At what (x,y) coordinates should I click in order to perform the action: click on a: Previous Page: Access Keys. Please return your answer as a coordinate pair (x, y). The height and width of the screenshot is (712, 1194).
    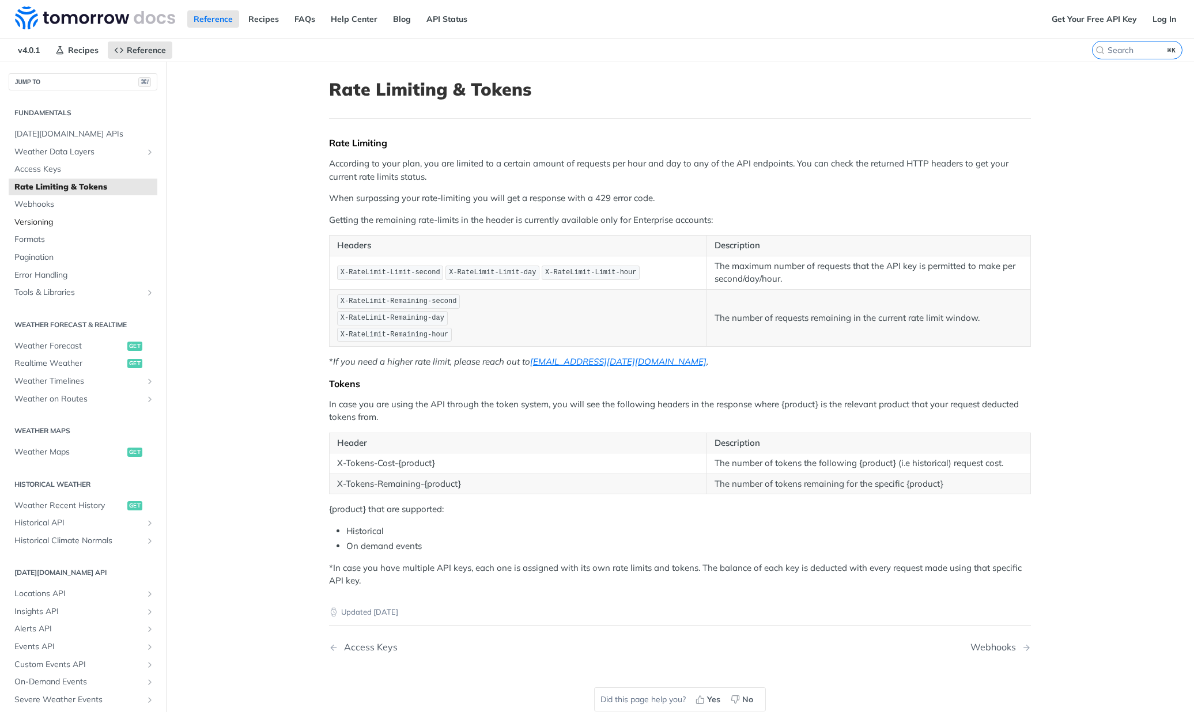
    Looking at the image, I should click on (480, 647).